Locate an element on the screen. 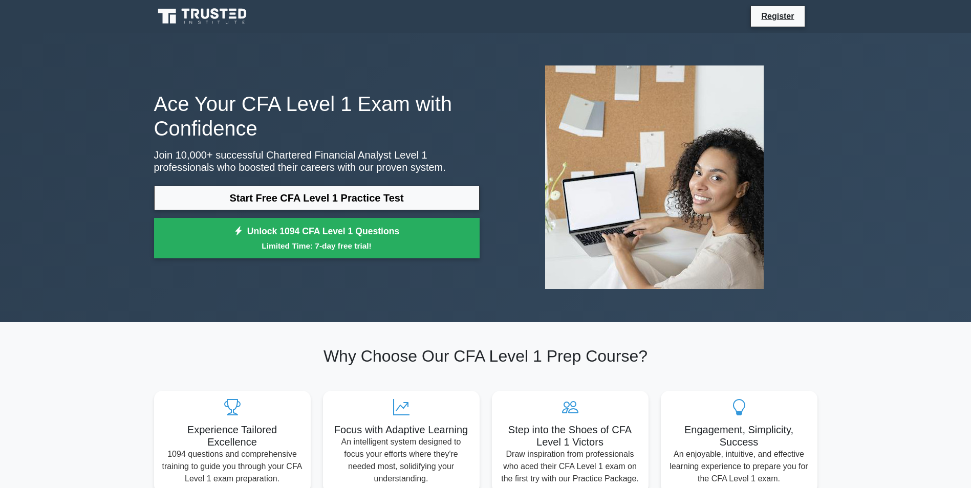 This screenshot has height=488, width=971. small: Limited Time: 7-day free trial! is located at coordinates (317, 246).